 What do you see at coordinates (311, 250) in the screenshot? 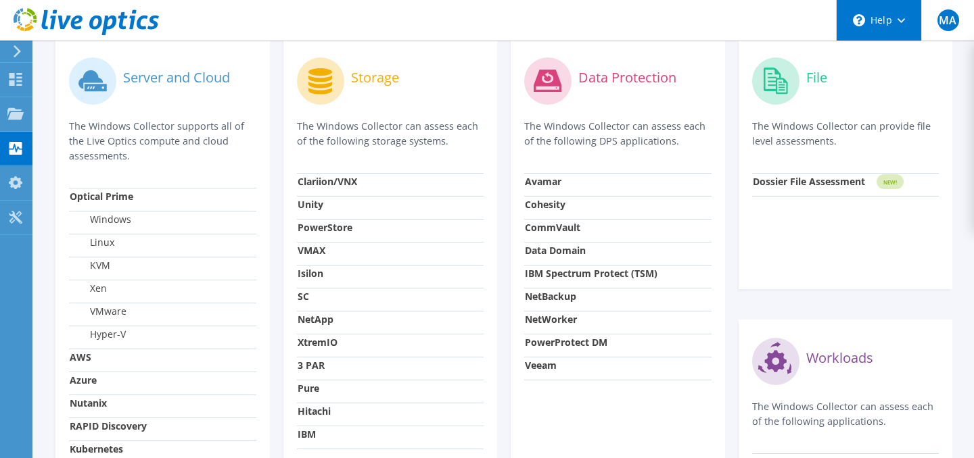
I see `strong: VMAX` at bounding box center [311, 250].